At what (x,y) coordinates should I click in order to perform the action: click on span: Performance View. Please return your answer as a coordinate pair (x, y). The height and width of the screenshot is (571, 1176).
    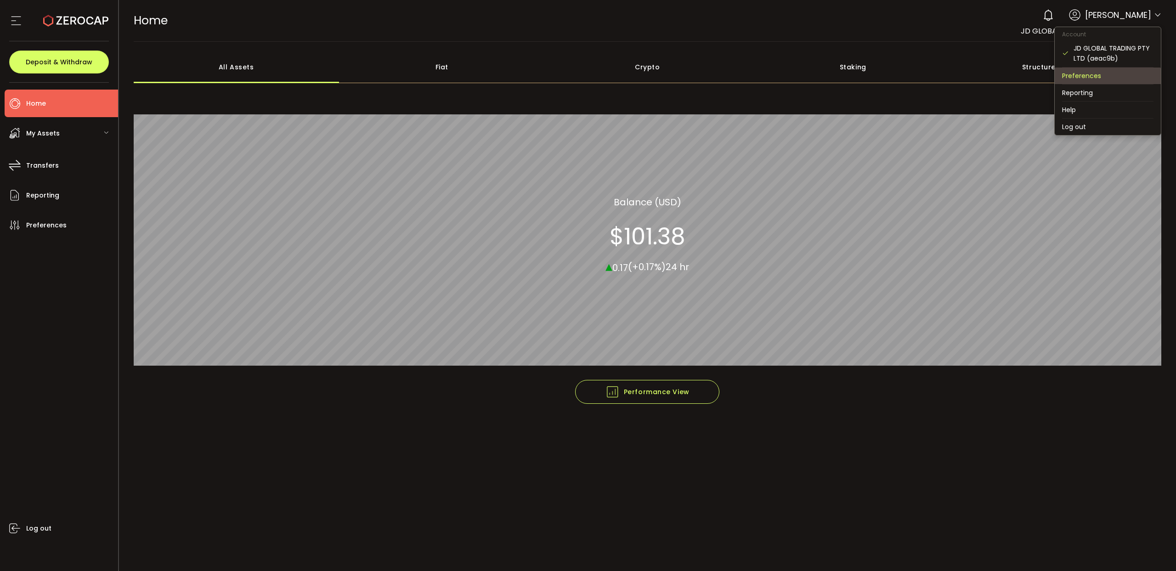
    Looking at the image, I should click on (647, 392).